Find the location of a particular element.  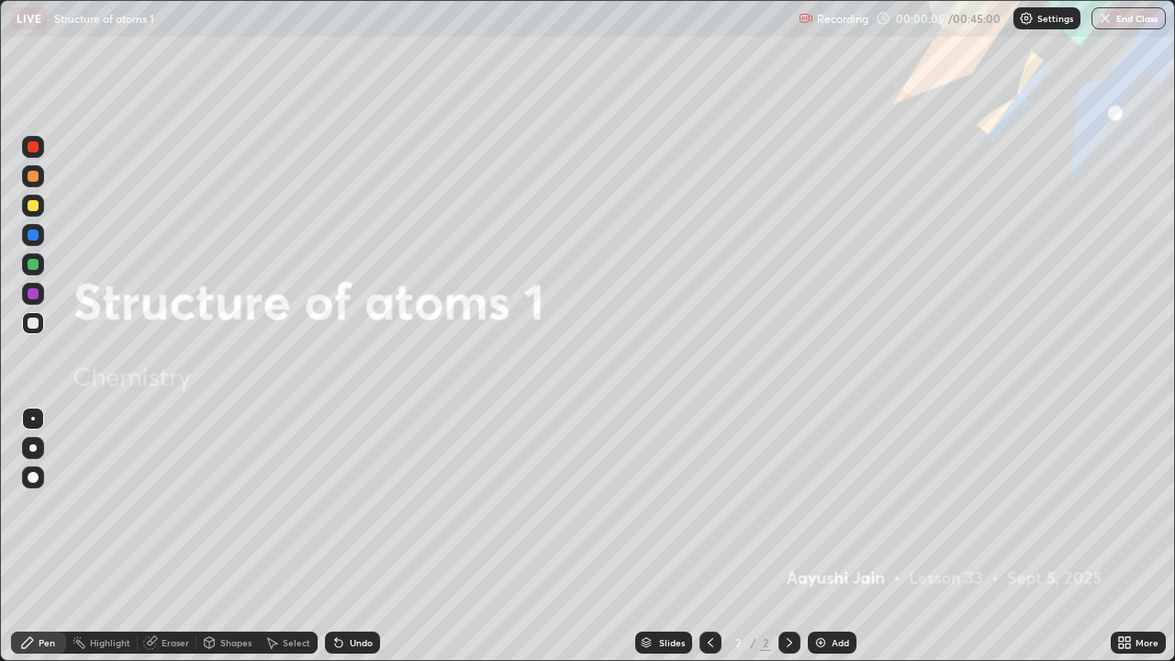

div: Undo is located at coordinates (361, 643).